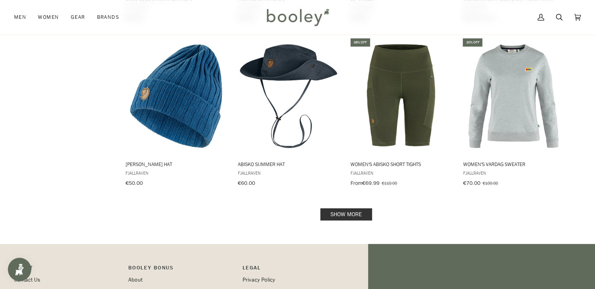 The width and height of the screenshot is (595, 289). What do you see at coordinates (401, 113) in the screenshot?
I see `a: Women's Abisko Short Tights` at bounding box center [401, 113].